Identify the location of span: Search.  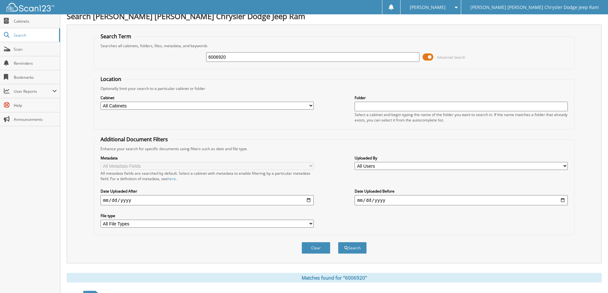
(35, 35).